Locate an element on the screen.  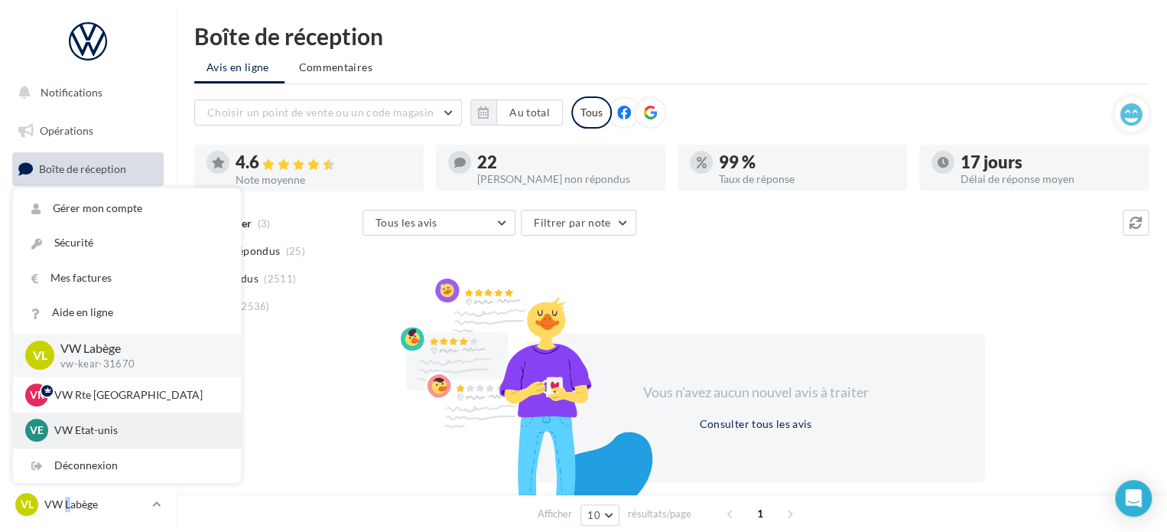
a: Campagnes DataOnDemand is located at coordinates (88, 455).